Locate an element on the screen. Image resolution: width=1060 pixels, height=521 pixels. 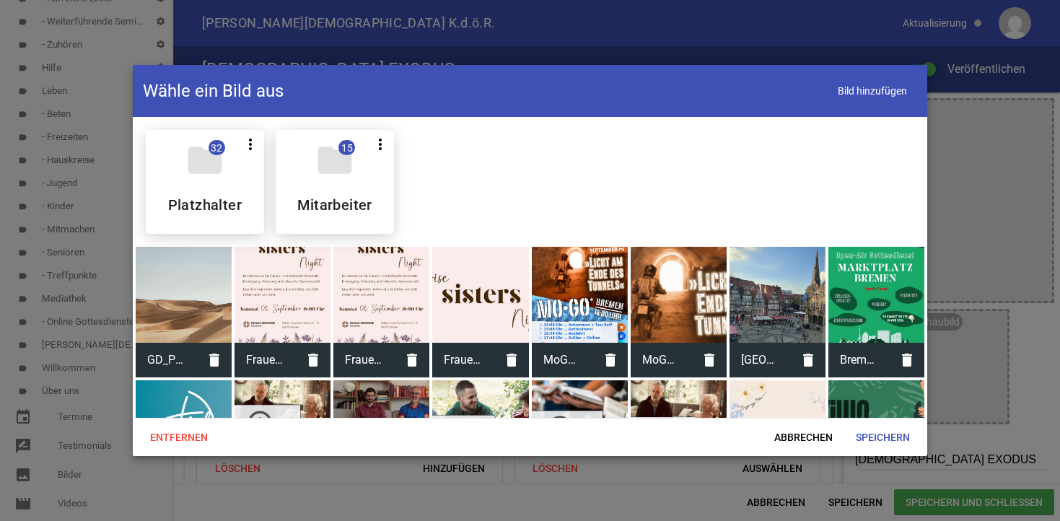
span: MoGo2025 MK6 S1.jpeg is located at coordinates (562, 360).